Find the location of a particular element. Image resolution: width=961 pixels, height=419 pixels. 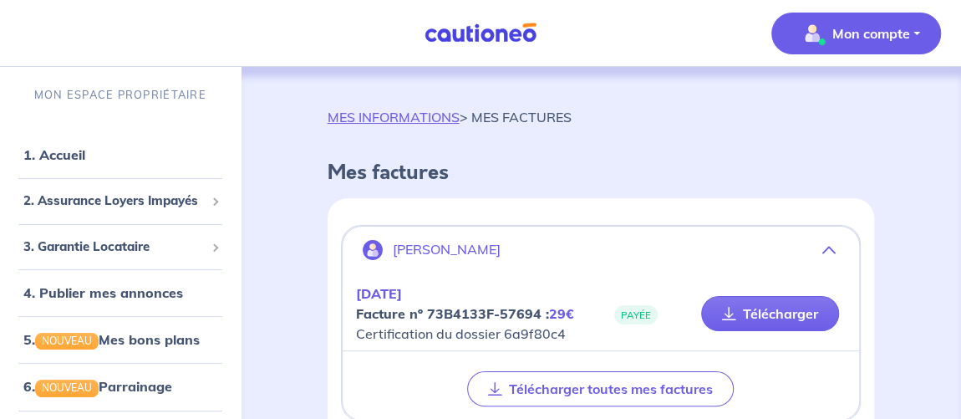

p: Mon compte is located at coordinates (871, 33).